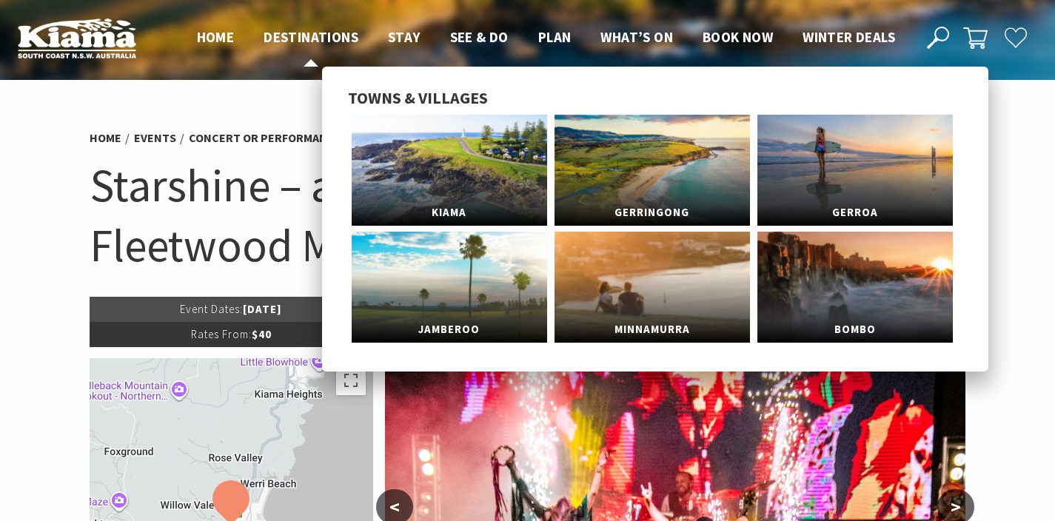  I want to click on a: Concert or Performance, so click(265, 138).